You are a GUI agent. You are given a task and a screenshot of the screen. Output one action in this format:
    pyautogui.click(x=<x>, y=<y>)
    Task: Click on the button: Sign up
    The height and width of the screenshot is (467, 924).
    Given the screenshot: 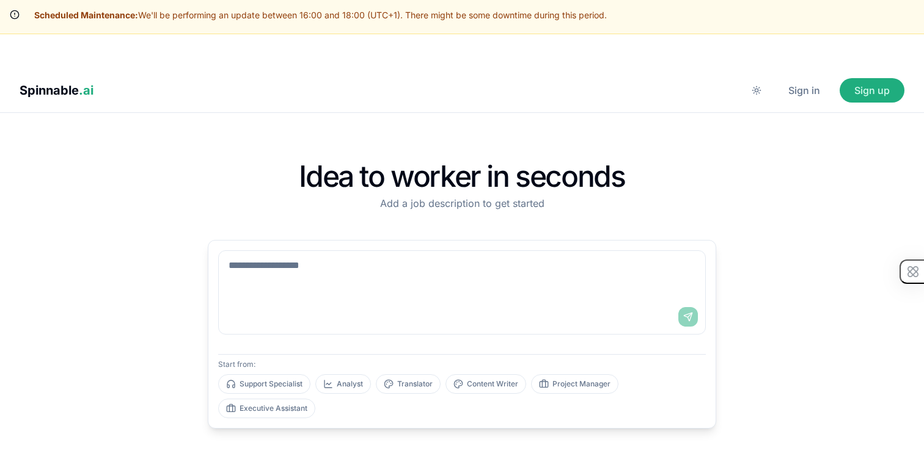 What is the action you would take?
    pyautogui.click(x=872, y=90)
    